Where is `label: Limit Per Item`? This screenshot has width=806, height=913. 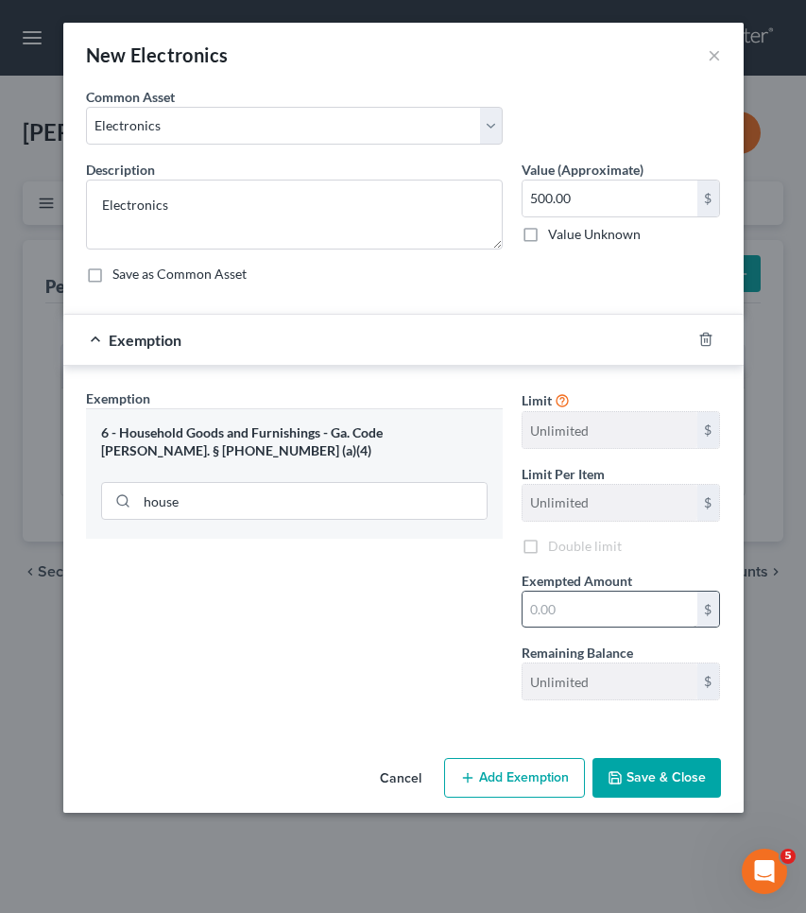
label: Limit Per Item is located at coordinates (563, 473).